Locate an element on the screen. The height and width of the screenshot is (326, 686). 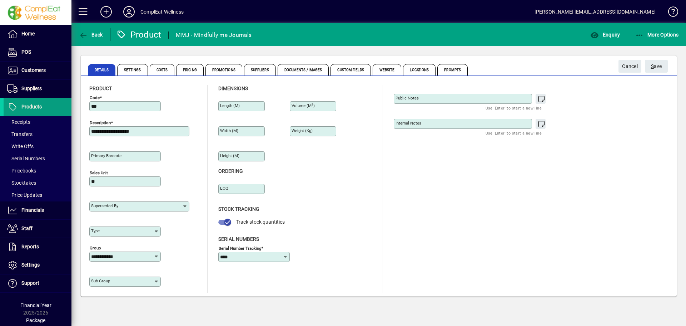
mat-label: Sales unit is located at coordinates (99, 173).